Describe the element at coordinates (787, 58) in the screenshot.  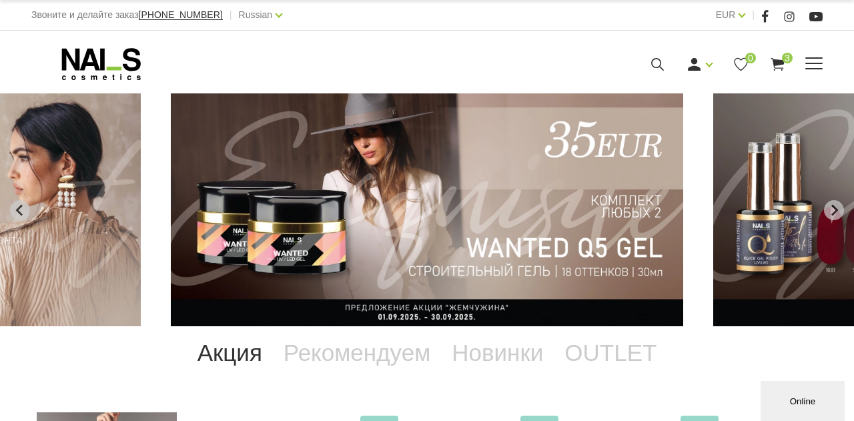
I see `span: 3` at that location.